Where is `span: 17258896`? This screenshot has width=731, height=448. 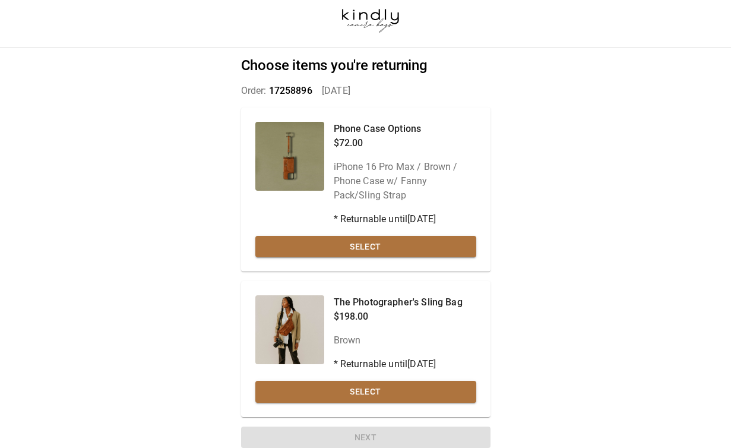
span: 17258896 is located at coordinates (290, 90).